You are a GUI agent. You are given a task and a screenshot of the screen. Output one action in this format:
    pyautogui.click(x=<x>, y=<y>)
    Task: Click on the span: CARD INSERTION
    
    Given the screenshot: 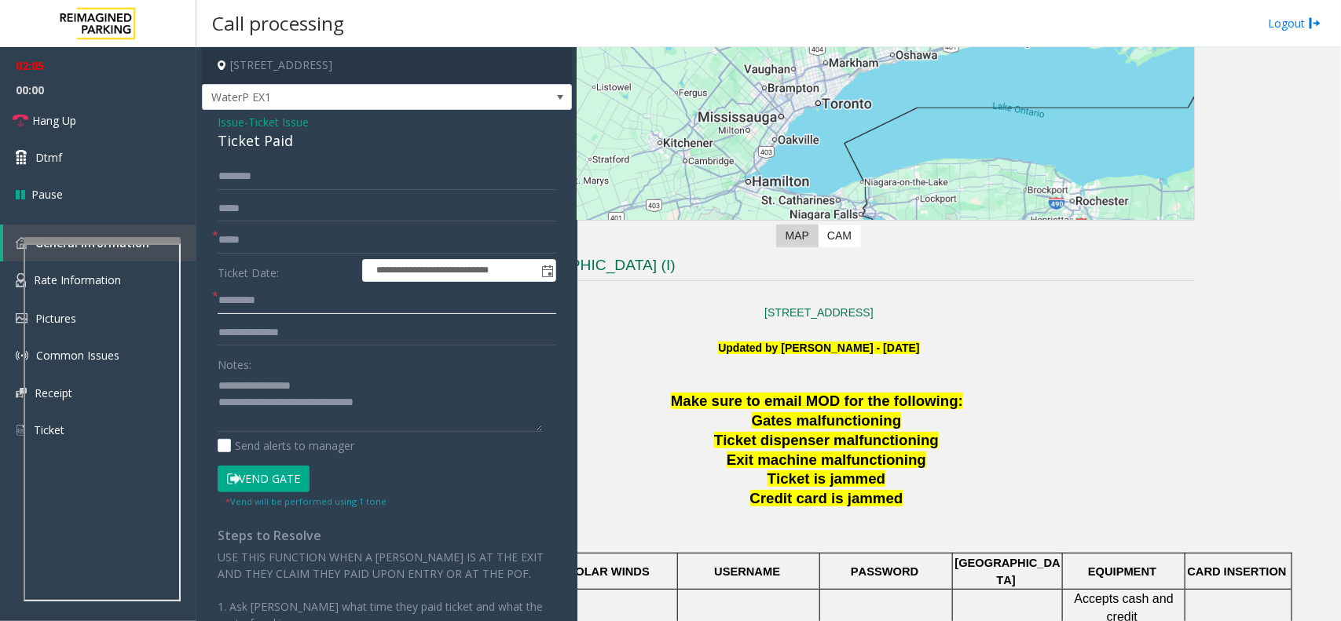 What is the action you would take?
    pyautogui.click(x=1237, y=572)
    